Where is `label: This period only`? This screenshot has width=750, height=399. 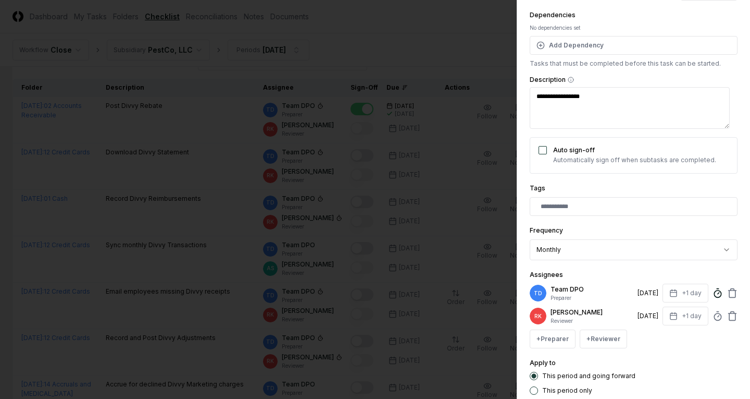 label: This period only is located at coordinates (567, 390).